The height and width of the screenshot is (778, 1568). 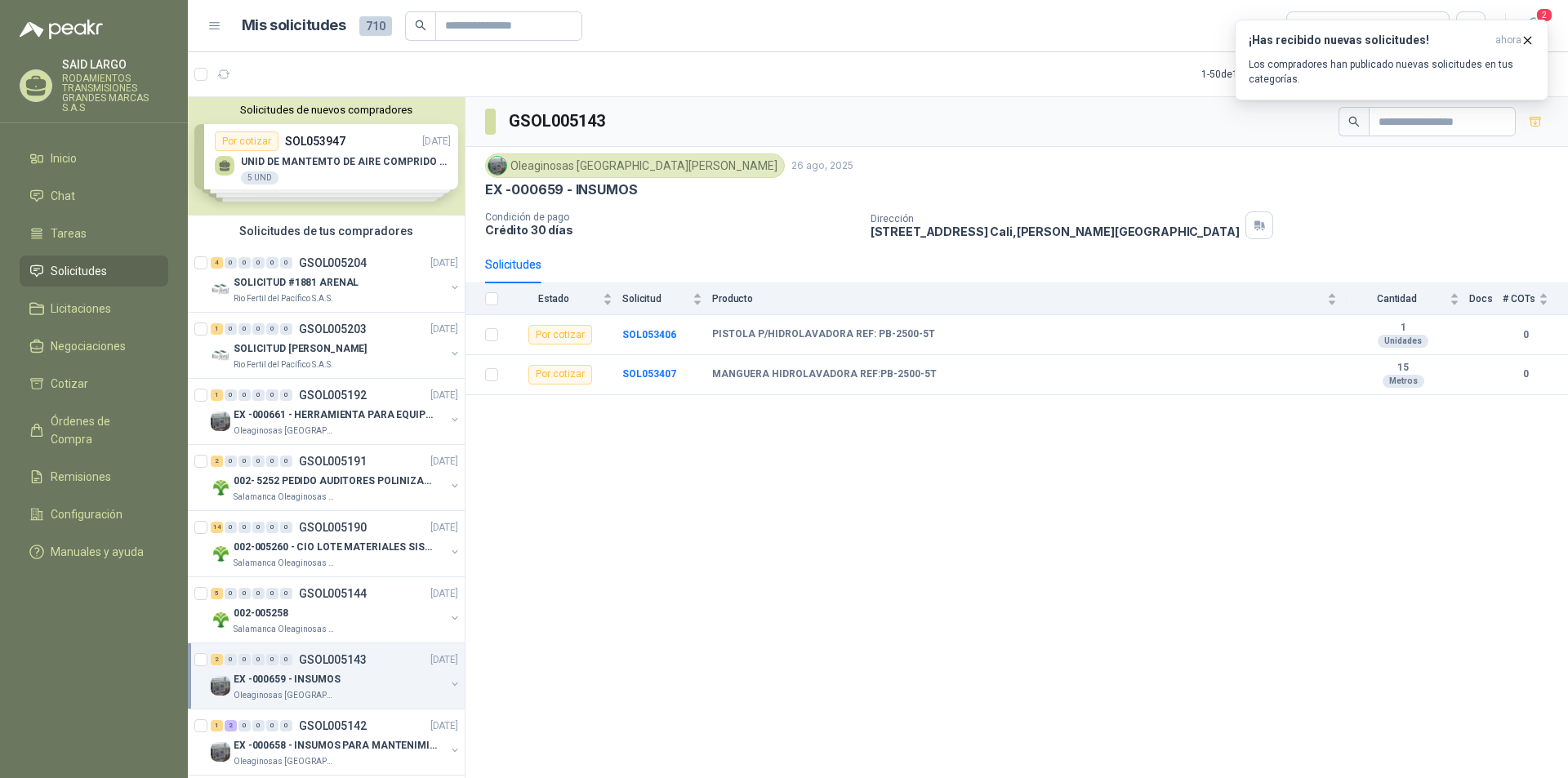 What do you see at coordinates (1485, 299) in the screenshot?
I see `th: Docs` at bounding box center [1485, 299].